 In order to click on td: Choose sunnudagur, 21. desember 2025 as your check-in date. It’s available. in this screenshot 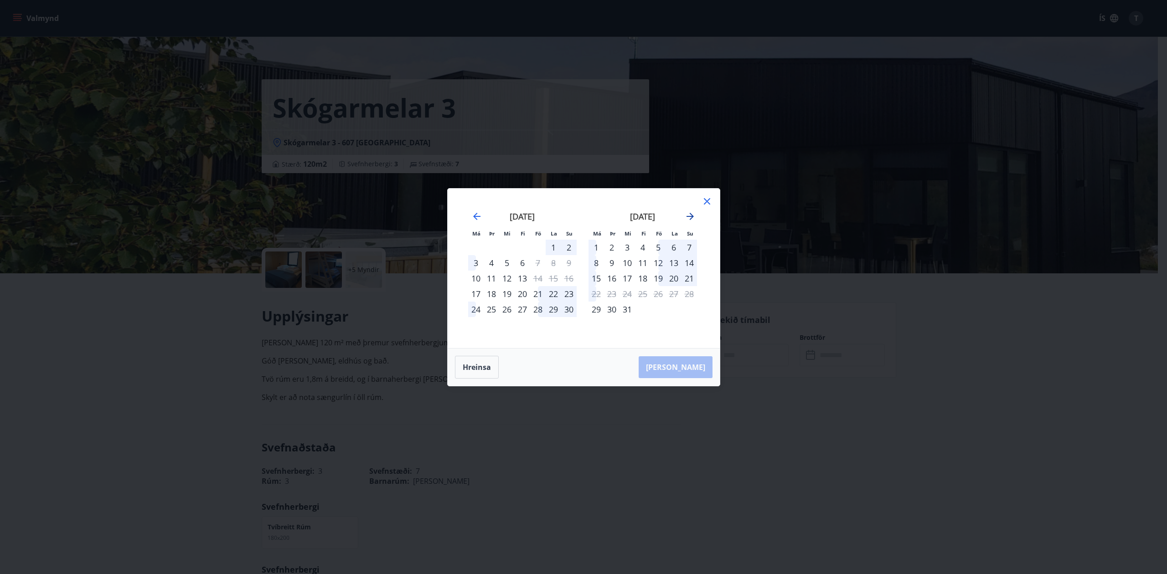, I will do `click(689, 278)`.